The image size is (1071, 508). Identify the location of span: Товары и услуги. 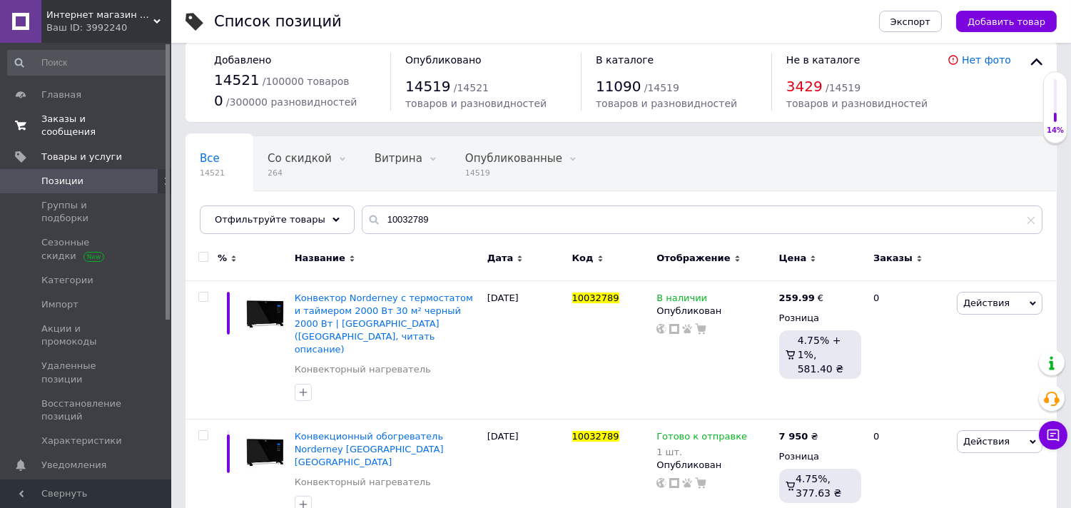
(81, 157).